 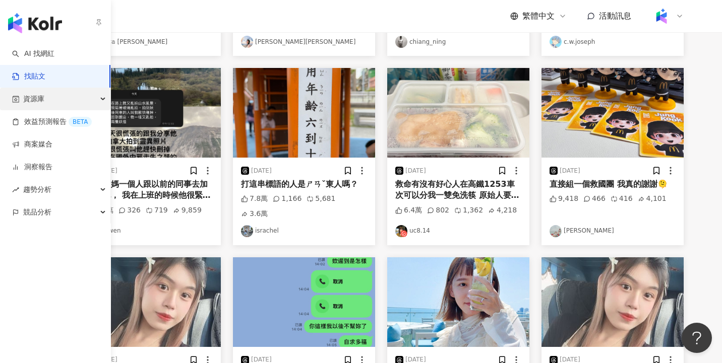 What do you see at coordinates (661, 16) in the screenshot?
I see `img: Kolr%20app%20icon%20%281%29.png` at bounding box center [661, 16].